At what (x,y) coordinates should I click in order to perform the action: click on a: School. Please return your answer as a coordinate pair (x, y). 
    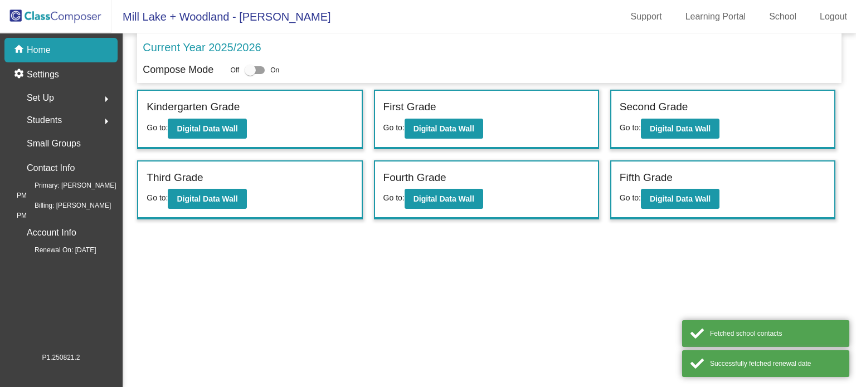
    Looking at the image, I should click on (782, 17).